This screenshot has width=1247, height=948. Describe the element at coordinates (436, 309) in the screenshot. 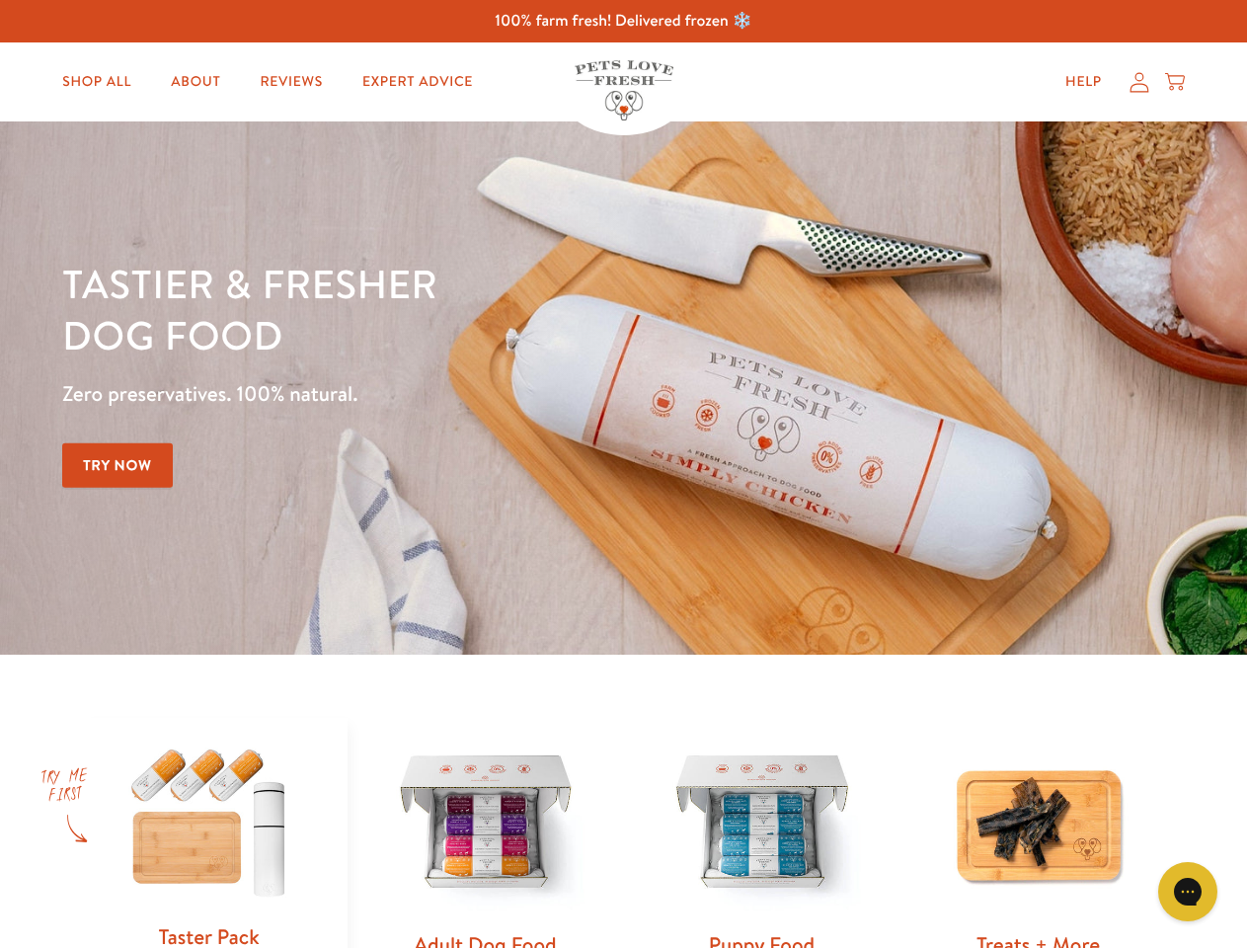

I see `h1: Tastier & fresher dog food` at that location.